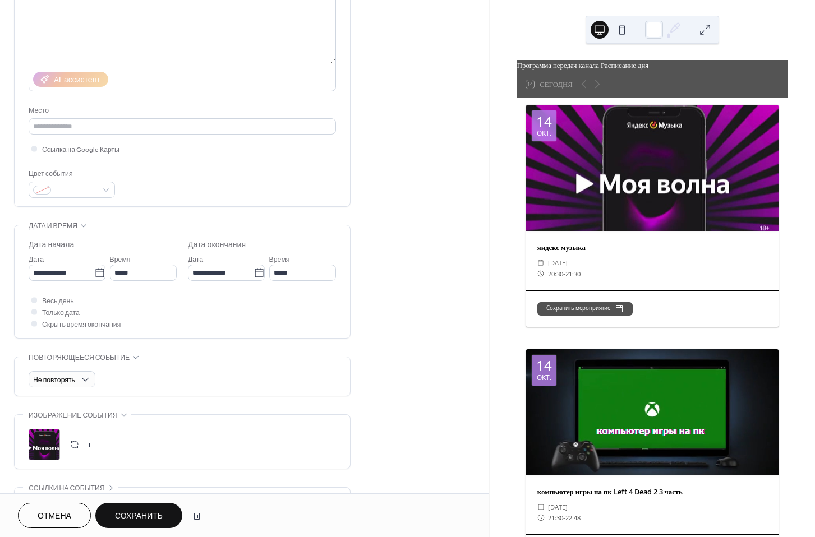 The width and height of the screenshot is (815, 537). Describe the element at coordinates (71, 174) in the screenshot. I see `div: Цвет события` at that location.